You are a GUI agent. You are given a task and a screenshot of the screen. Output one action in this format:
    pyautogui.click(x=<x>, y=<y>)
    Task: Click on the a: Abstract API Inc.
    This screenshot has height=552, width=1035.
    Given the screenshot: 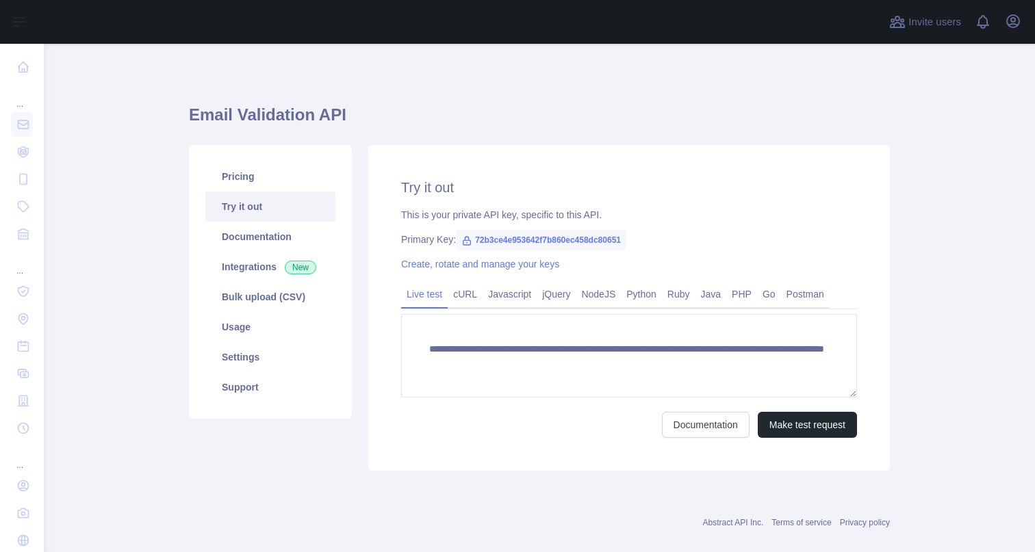 What is the action you would take?
    pyautogui.click(x=733, y=523)
    